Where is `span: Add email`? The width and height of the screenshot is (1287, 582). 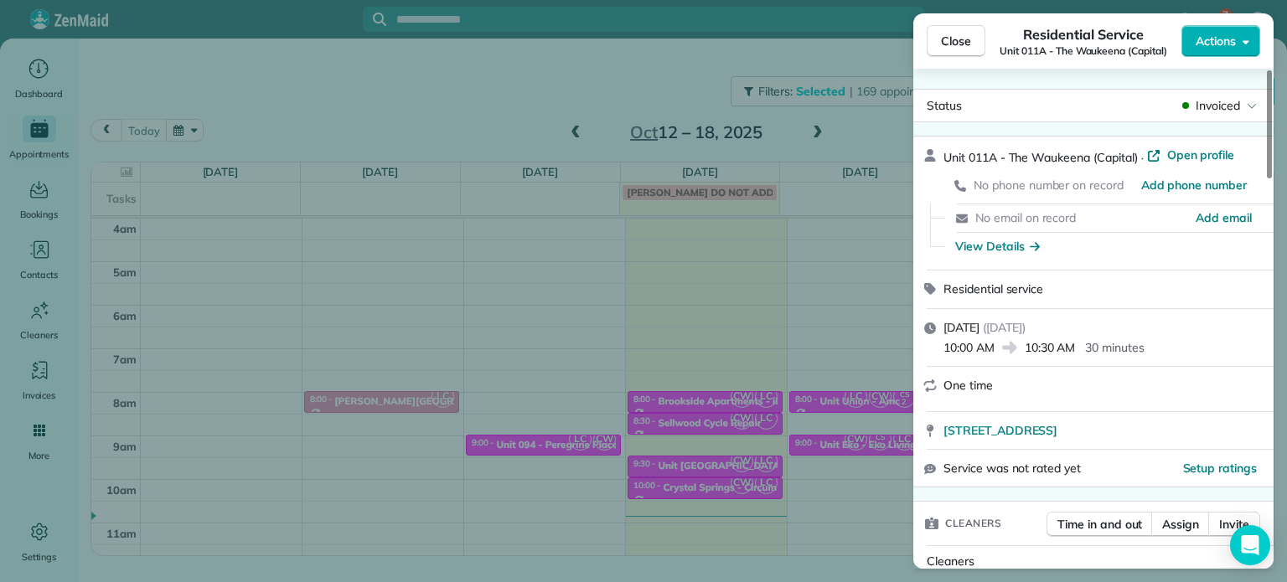 span: Add email is located at coordinates (1223, 218).